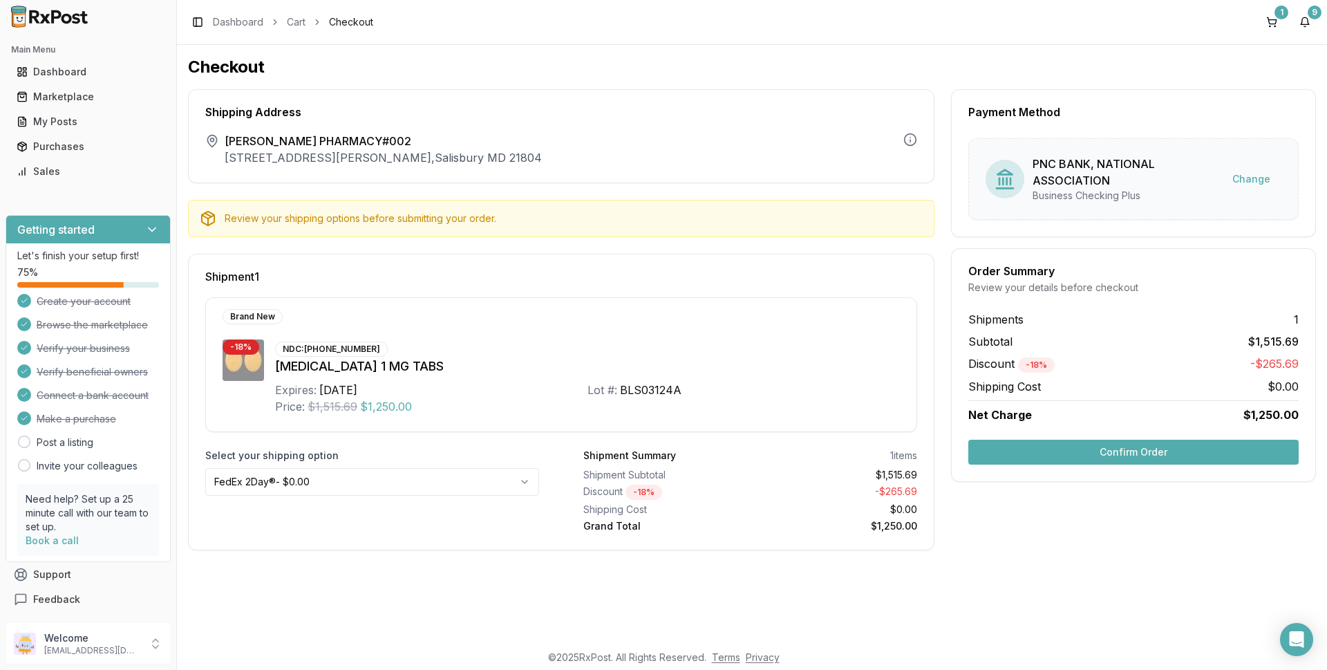 The height and width of the screenshot is (670, 1327). Describe the element at coordinates (88, 256) in the screenshot. I see `p: Let's finish your setup first!` at that location.